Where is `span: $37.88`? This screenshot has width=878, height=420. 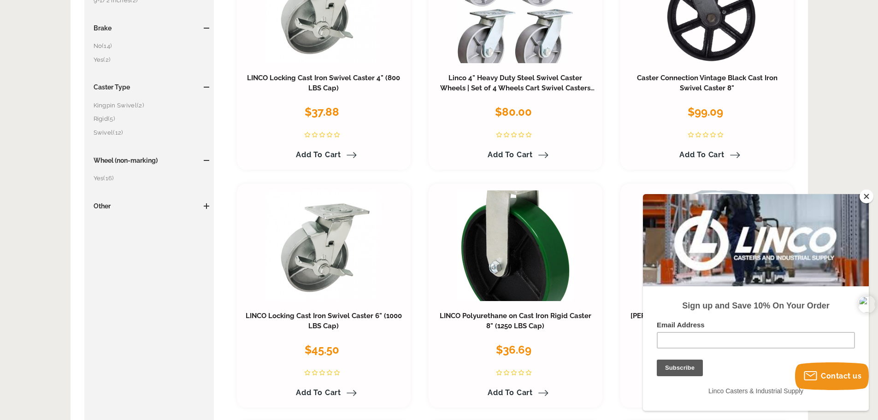
span: $37.88 is located at coordinates (322, 112).